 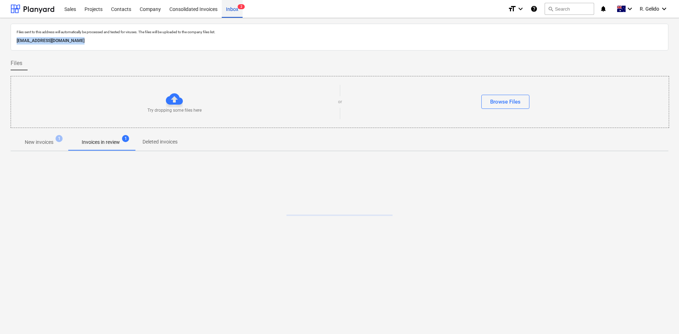 I want to click on p: or, so click(x=340, y=102).